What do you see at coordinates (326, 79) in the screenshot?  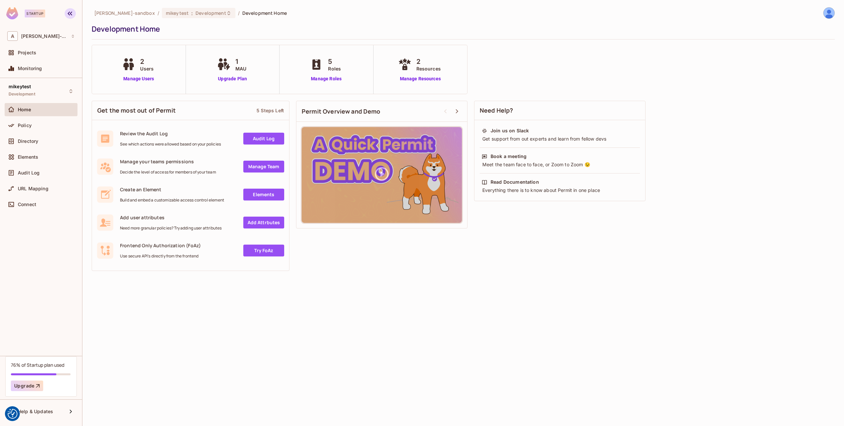 I see `a: Manage Roles` at bounding box center [326, 79].